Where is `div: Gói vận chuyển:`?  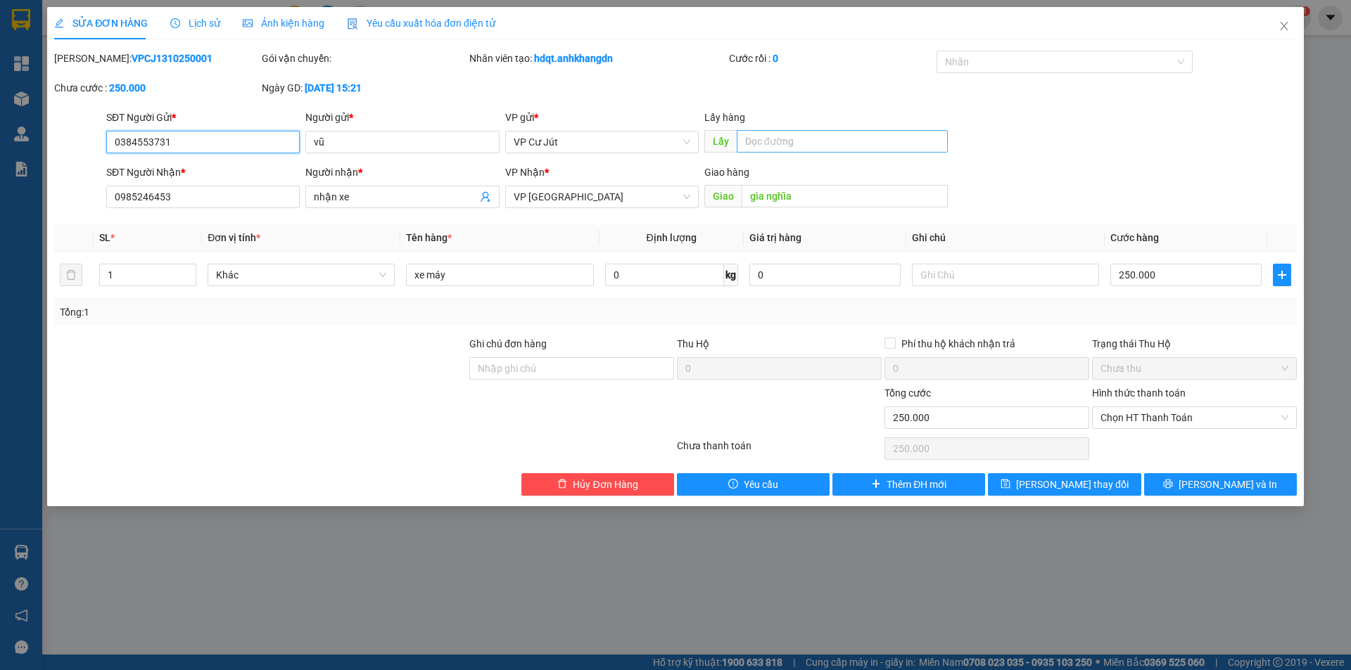 div: Gói vận chuyển: is located at coordinates (364, 58).